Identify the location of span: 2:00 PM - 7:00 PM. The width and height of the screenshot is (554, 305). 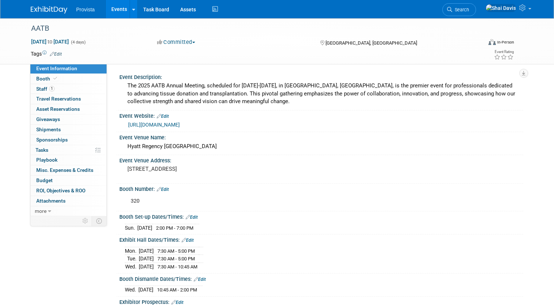
(175, 228).